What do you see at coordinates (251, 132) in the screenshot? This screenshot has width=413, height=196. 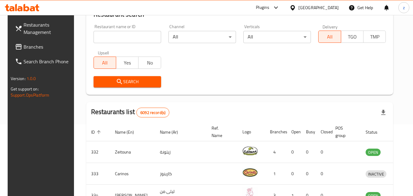 I see `th: Logo` at bounding box center [251, 132].